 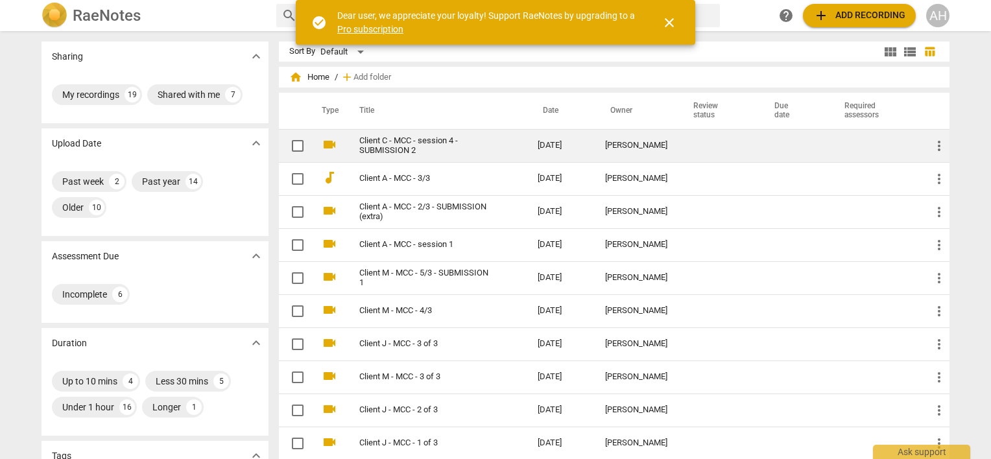 I want to click on a: Client J - MCC - 3 of 3, so click(x=425, y=344).